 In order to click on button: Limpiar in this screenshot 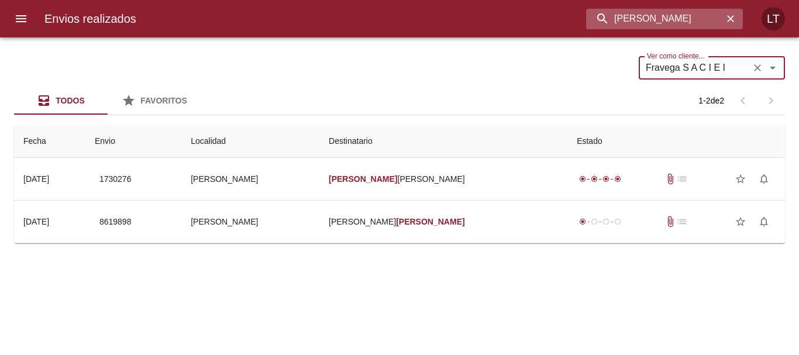, I will do `click(757, 68)`.